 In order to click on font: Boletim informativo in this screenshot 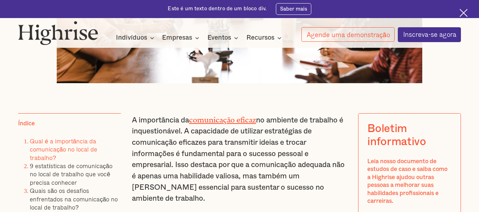, I will do `click(396, 135)`.